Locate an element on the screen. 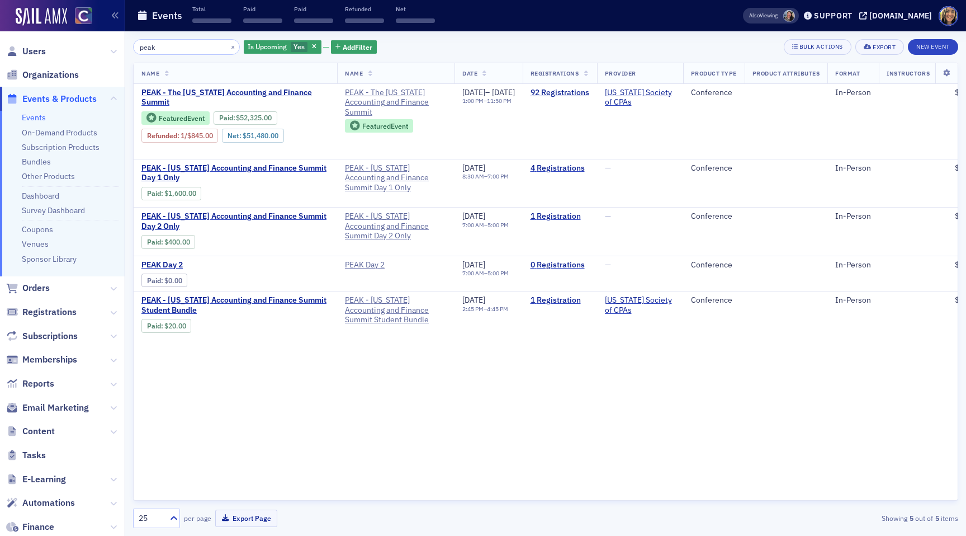 The height and width of the screenshot is (536, 966). div: Paid: 7 - $160000 is located at coordinates (171, 193).